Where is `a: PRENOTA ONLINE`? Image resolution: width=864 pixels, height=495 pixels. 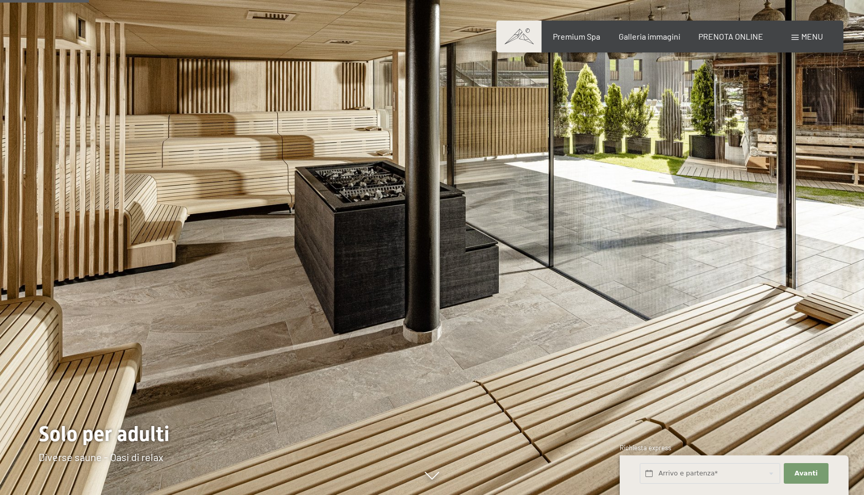 a: PRENOTA ONLINE is located at coordinates (731, 36).